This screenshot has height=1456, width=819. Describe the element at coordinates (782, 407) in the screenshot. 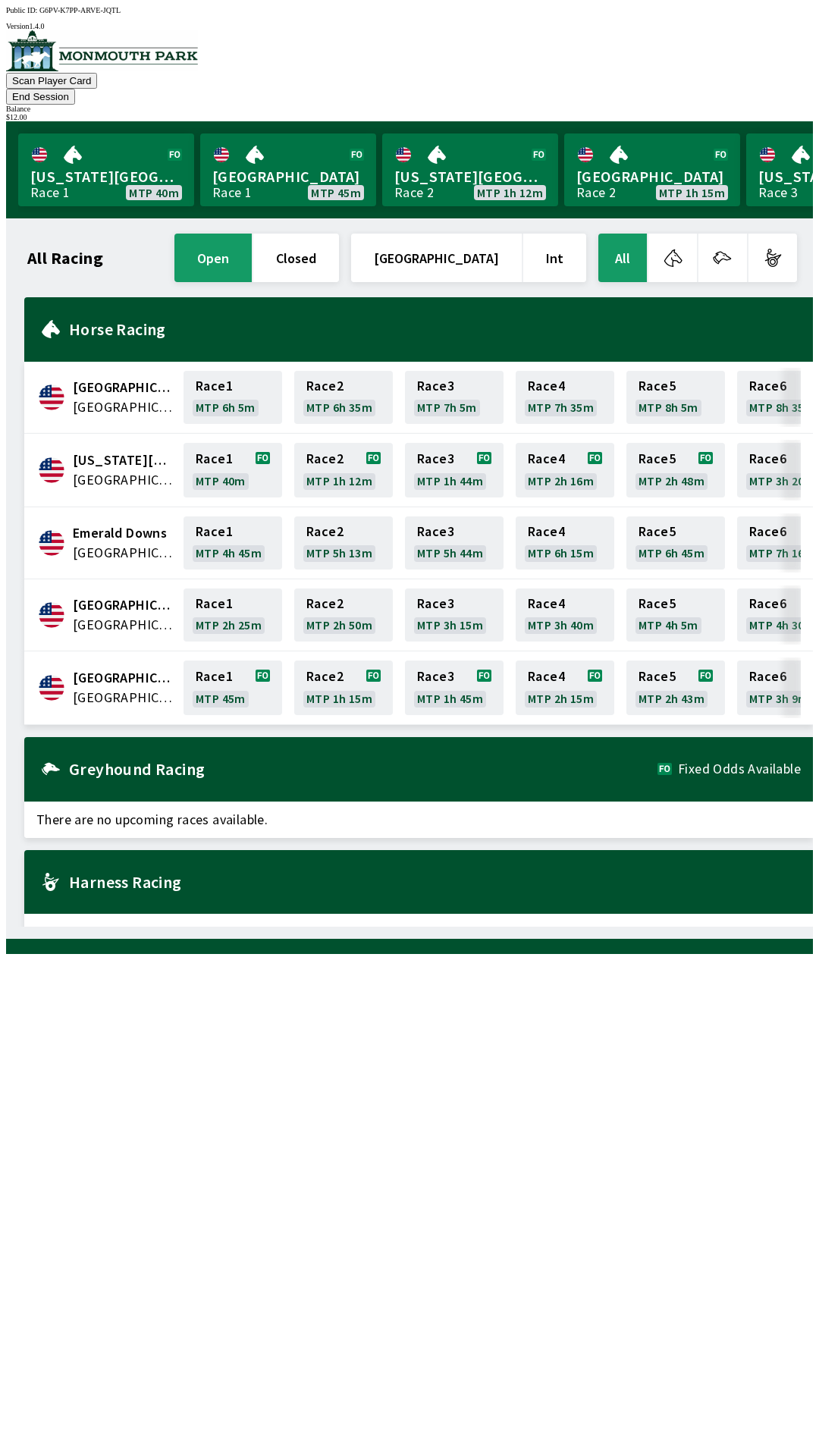

I see `span: MTP 8h 35m` at that location.